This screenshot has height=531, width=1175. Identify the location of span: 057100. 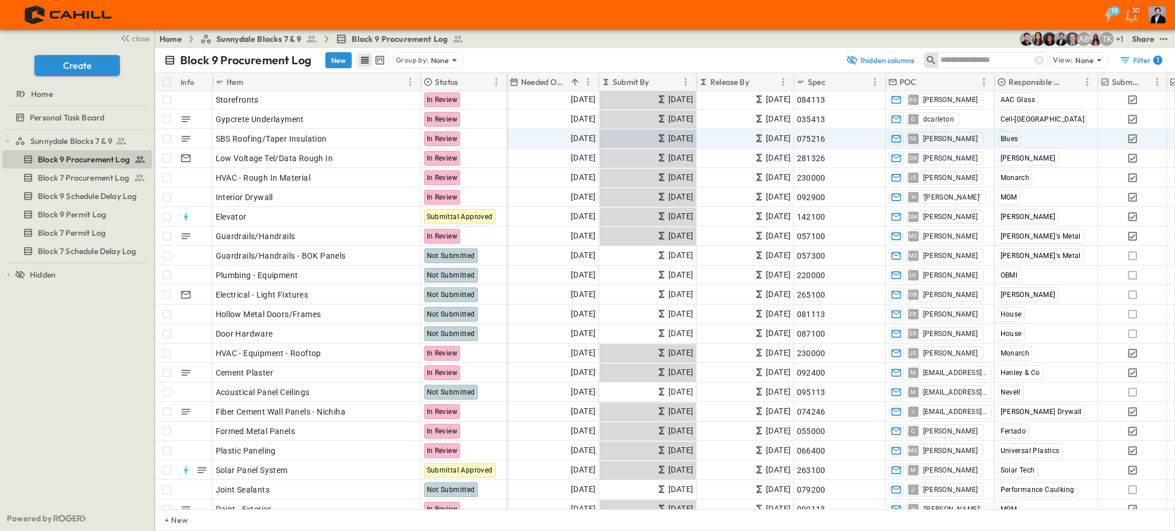
(811, 236).